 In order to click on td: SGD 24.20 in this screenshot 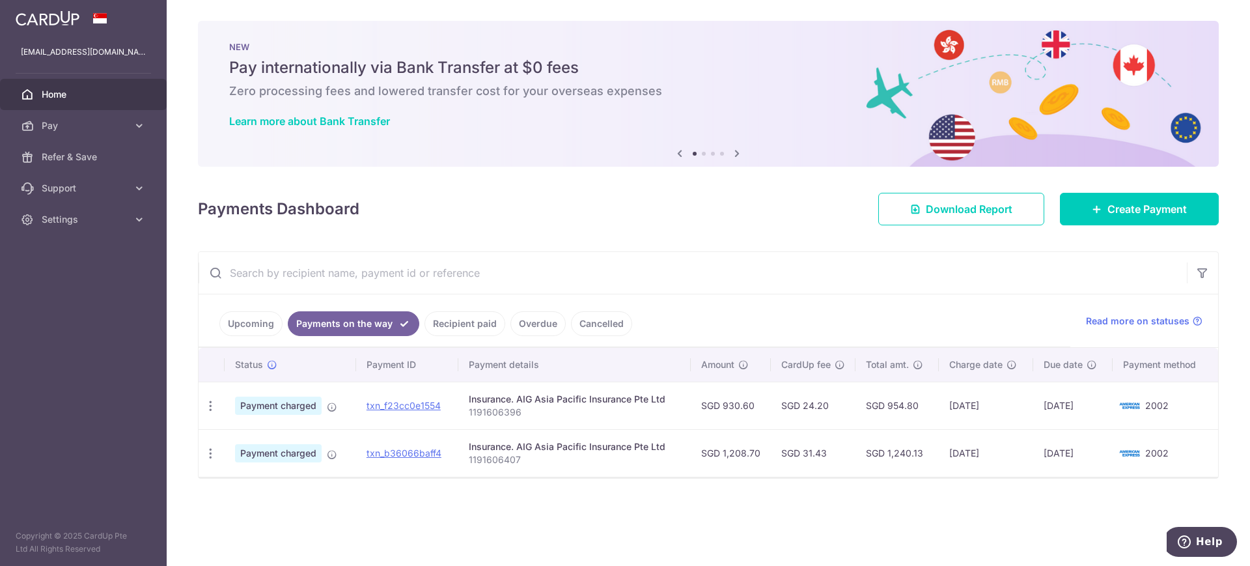, I will do `click(813, 405)`.